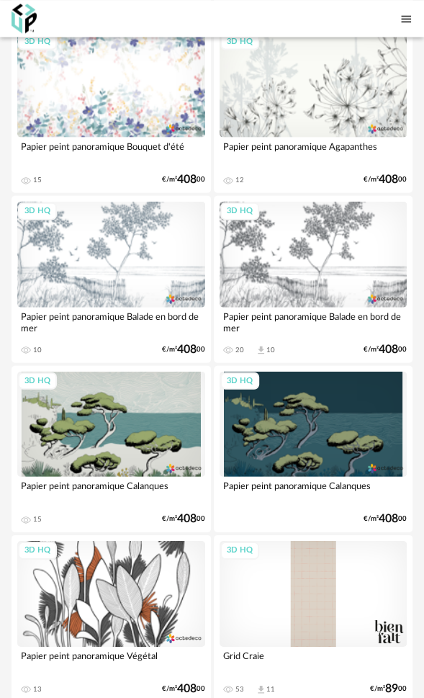  What do you see at coordinates (240, 349) in the screenshot?
I see `div: 20` at bounding box center [240, 349].